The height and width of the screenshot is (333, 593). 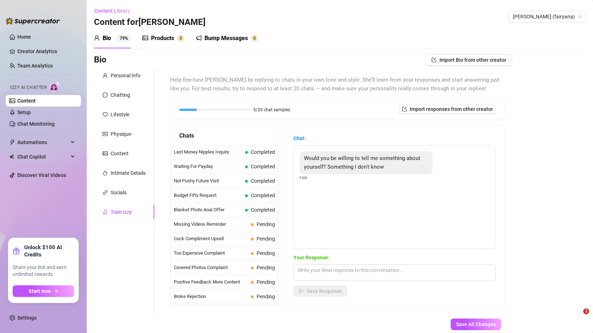 What do you see at coordinates (12, 142) in the screenshot?
I see `span: thunderbolt` at bounding box center [12, 142].